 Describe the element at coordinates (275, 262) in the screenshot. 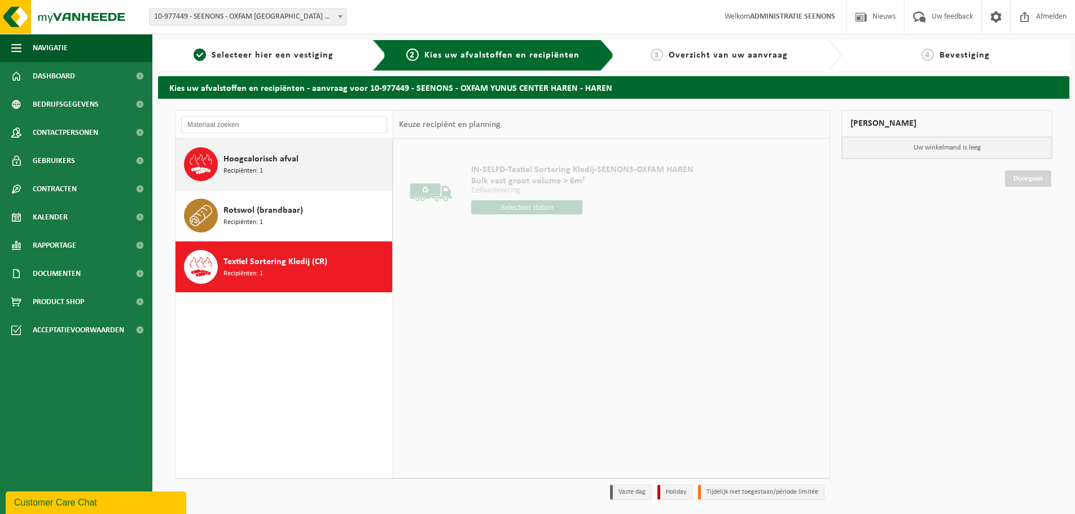

I see `span: Textiel Sortering Kledij (CR)` at that location.